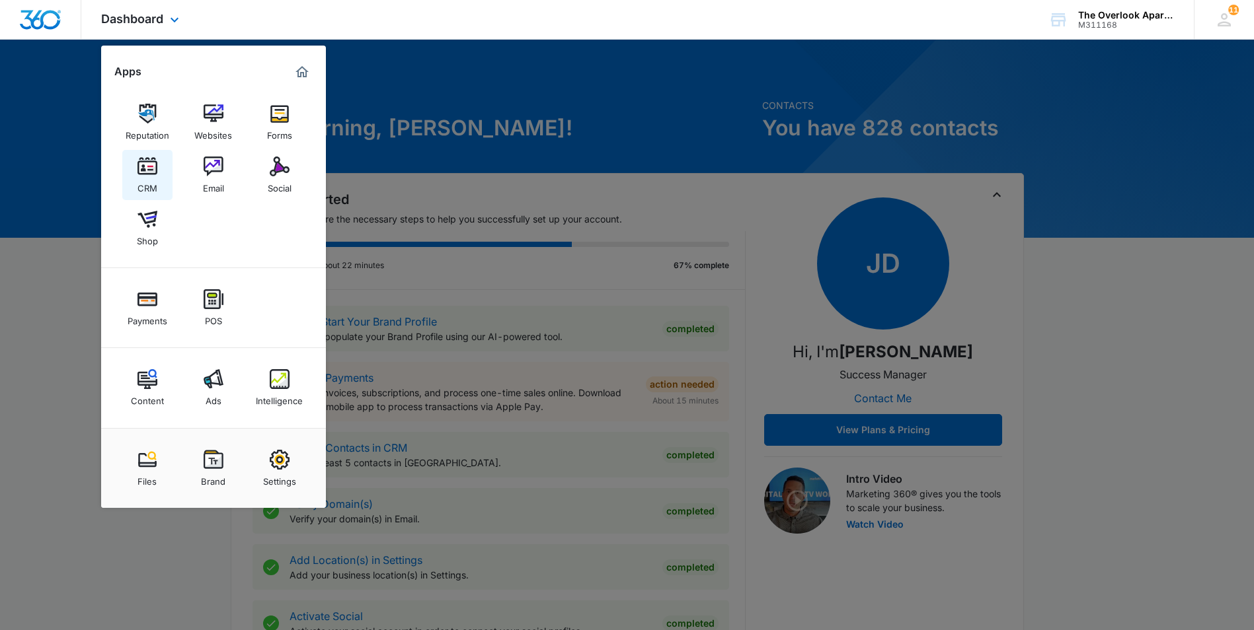 The height and width of the screenshot is (630, 1254). What do you see at coordinates (280, 478) in the screenshot?
I see `div: Settings` at bounding box center [280, 478].